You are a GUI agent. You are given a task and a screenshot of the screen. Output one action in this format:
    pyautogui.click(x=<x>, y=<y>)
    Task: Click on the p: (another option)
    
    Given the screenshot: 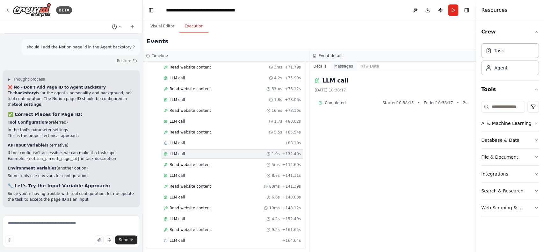 What is the action you would take?
    pyautogui.click(x=71, y=168)
    